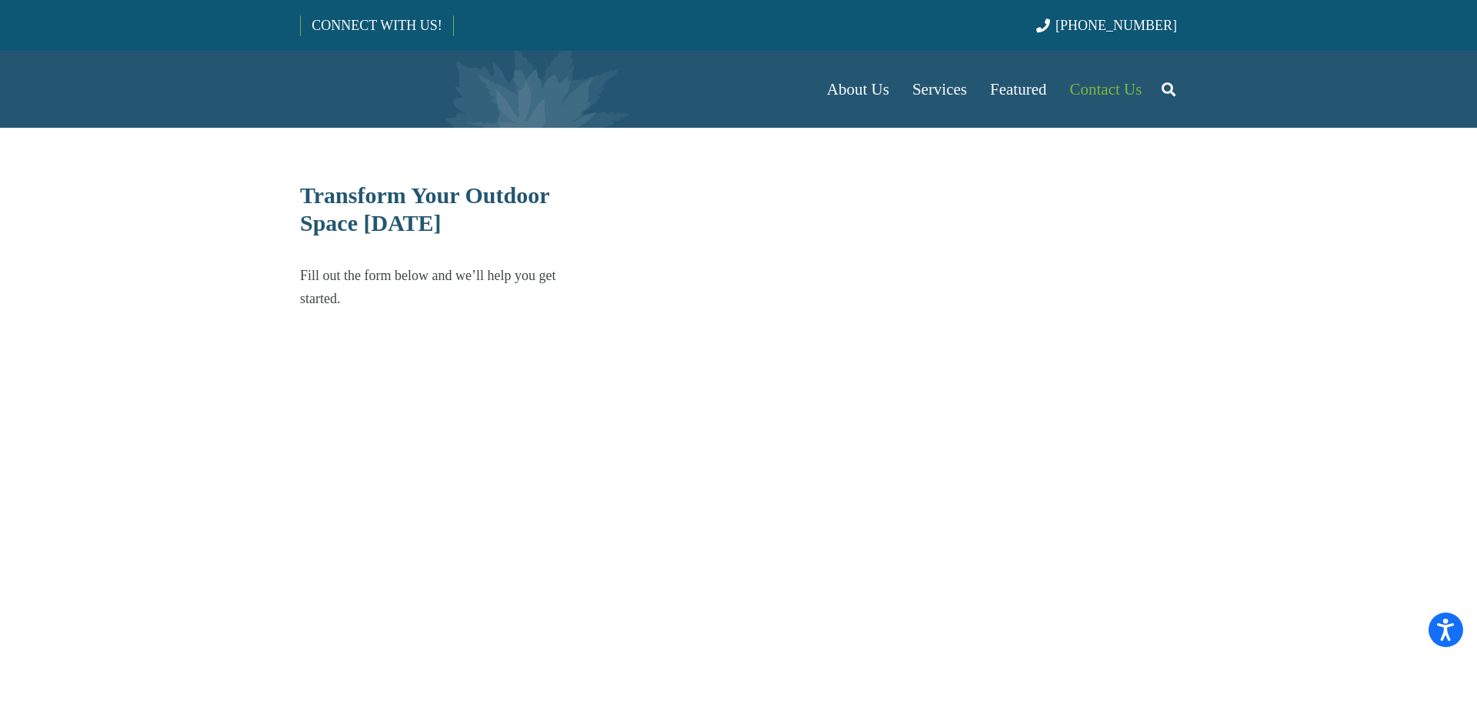 The image size is (1477, 701). Describe the element at coordinates (1106, 89) in the screenshot. I see `span: Contact Us` at that location.